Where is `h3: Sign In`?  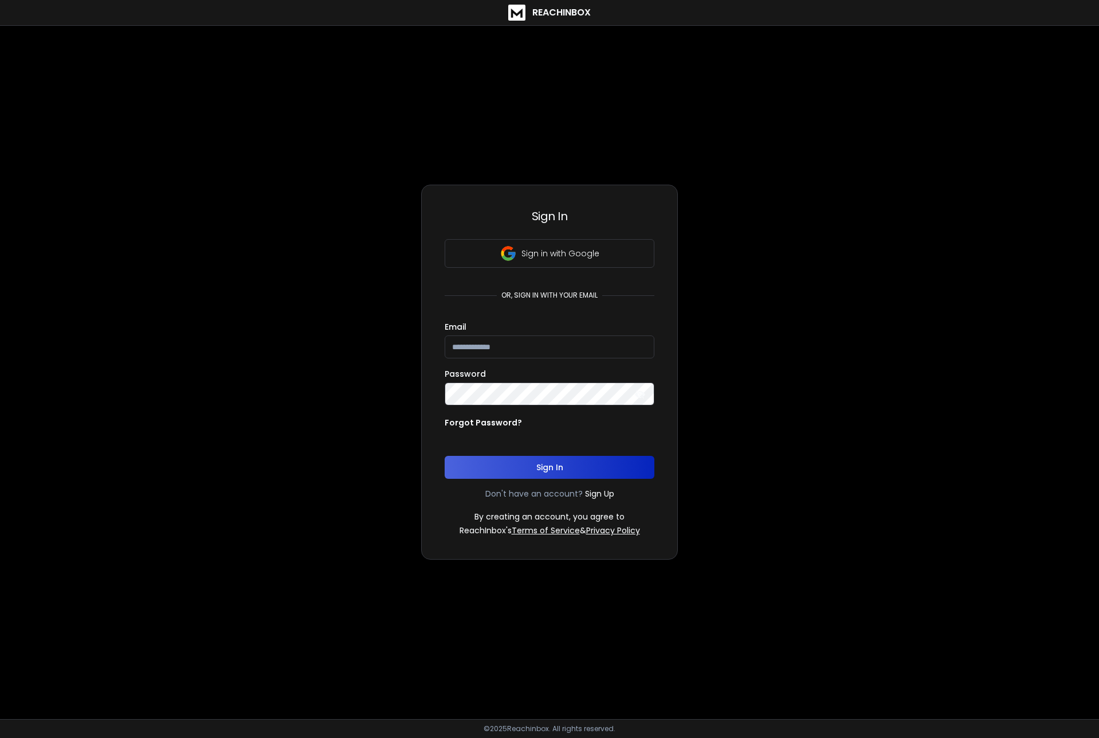 h3: Sign In is located at coordinates (550, 216).